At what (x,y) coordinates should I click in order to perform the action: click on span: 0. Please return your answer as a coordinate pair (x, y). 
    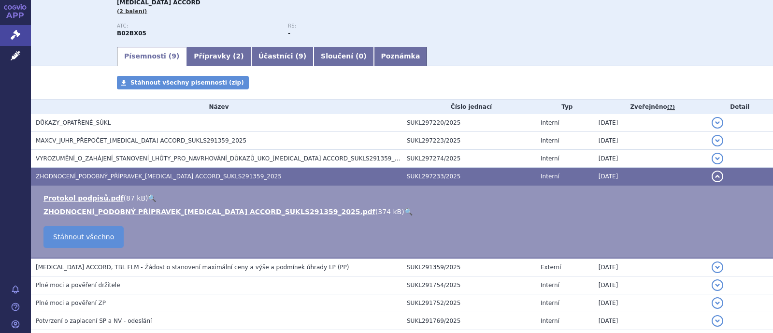
    Looking at the image, I should click on (361, 56).